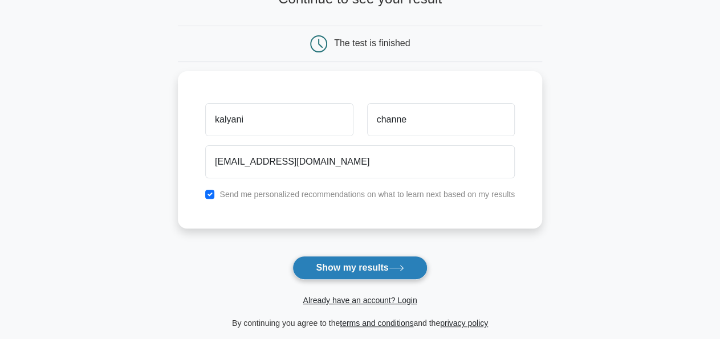 This screenshot has width=720, height=339. Describe the element at coordinates (360, 301) in the screenshot. I see `a: Already have an account? Login` at that location.